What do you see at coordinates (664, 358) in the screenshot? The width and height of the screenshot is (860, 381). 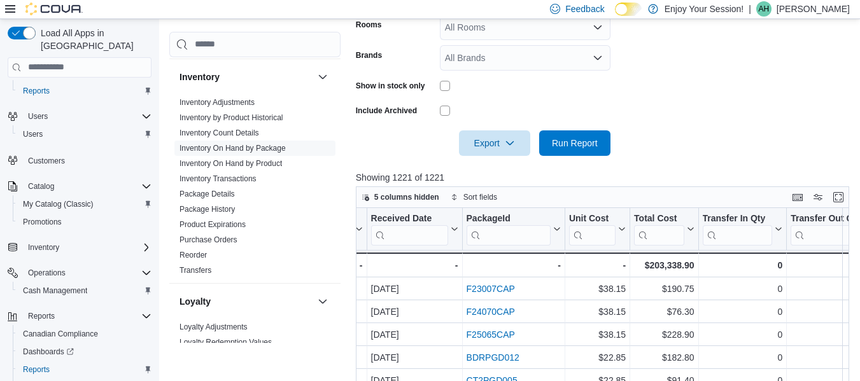 I see `div: $182.80` at bounding box center [664, 358].